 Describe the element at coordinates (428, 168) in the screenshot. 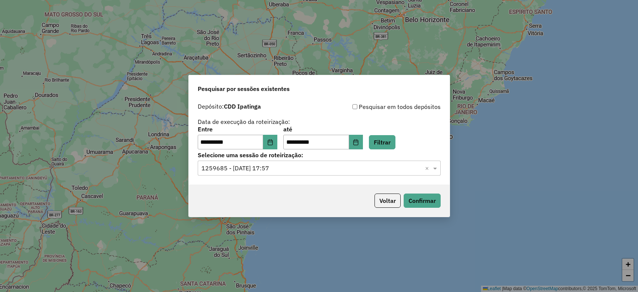

I see `span: Clear all` at that location.